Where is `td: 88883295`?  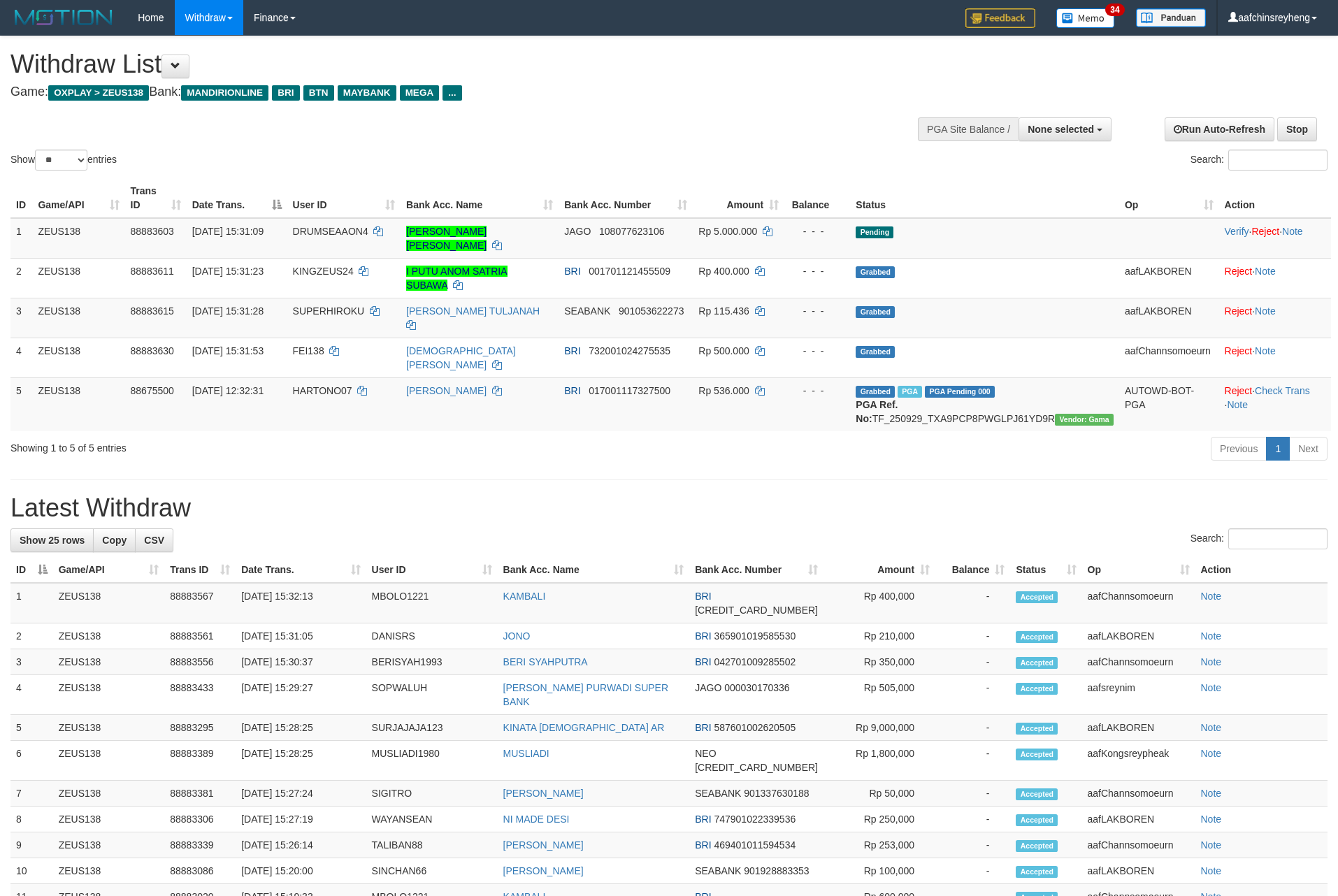
td: 88883295 is located at coordinates (200, 727).